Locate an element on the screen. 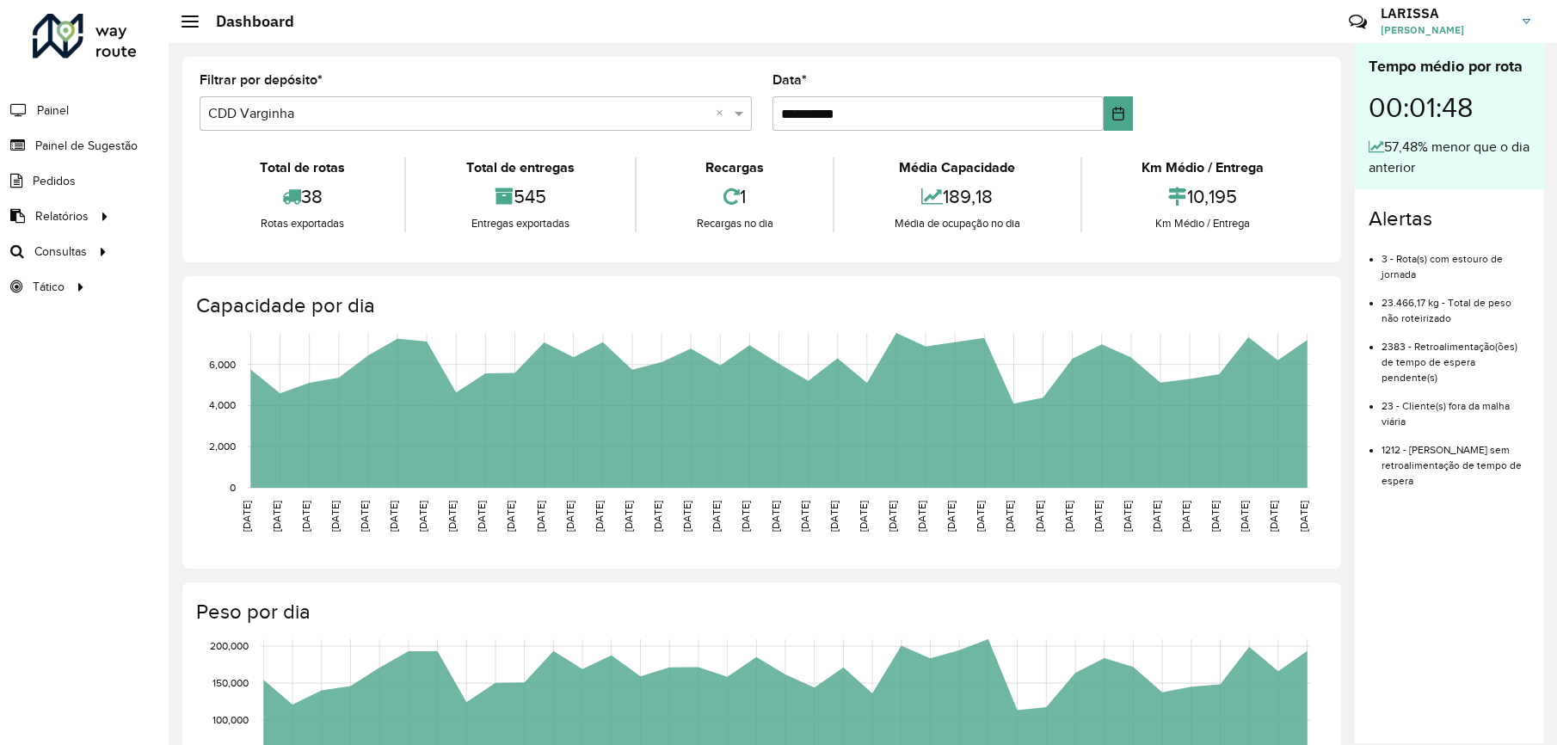  span: Painel de Sugestão is located at coordinates (86, 145).